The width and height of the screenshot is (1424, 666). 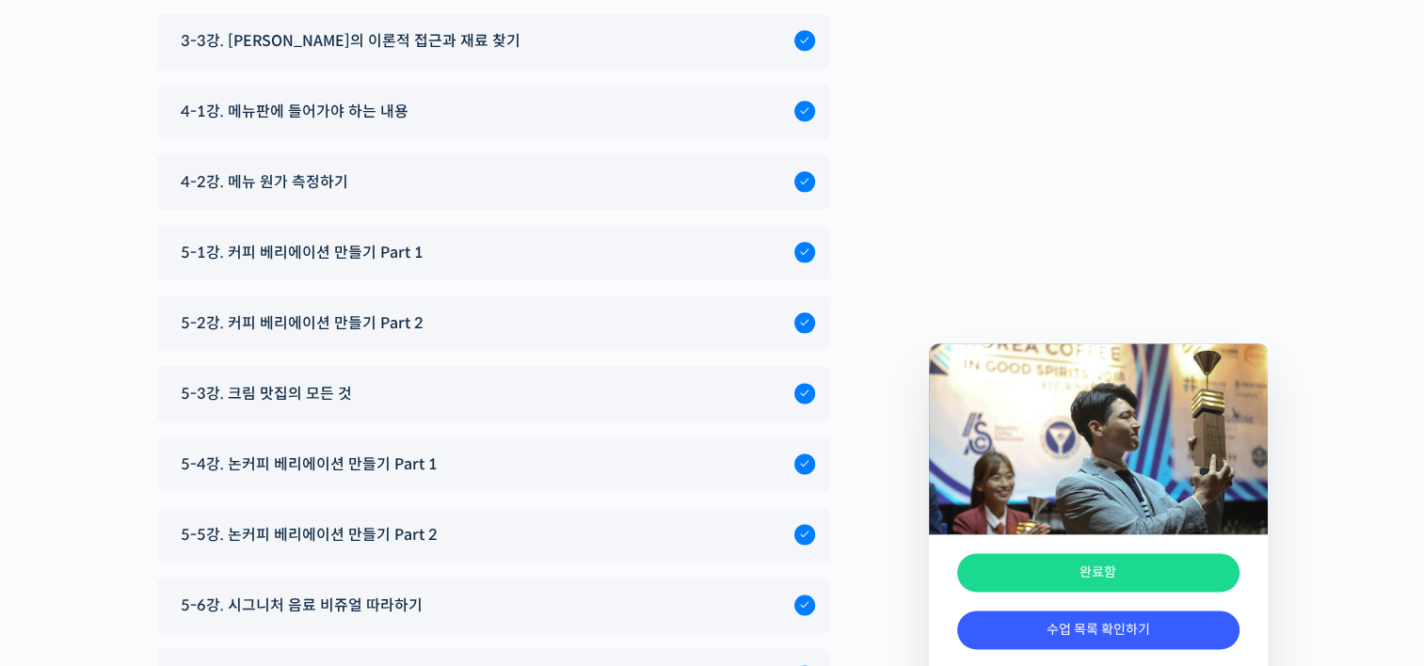 I want to click on span: 홈, so click(x=65, y=546).